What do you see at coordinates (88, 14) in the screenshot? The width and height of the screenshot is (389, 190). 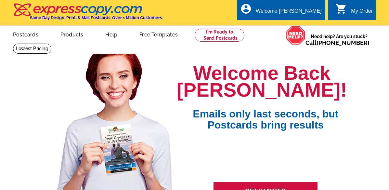 I see `a: Same Day Design, Print, & Mail Postcards. Over 1 Million Customers.` at bounding box center [88, 14].